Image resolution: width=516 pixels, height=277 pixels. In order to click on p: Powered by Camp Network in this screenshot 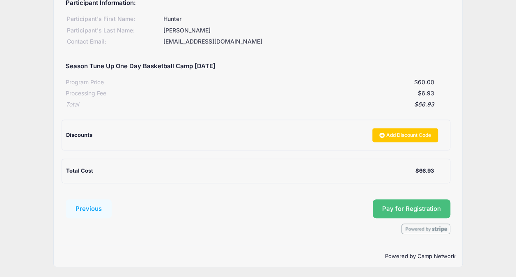, I will do `click(258, 256)`.